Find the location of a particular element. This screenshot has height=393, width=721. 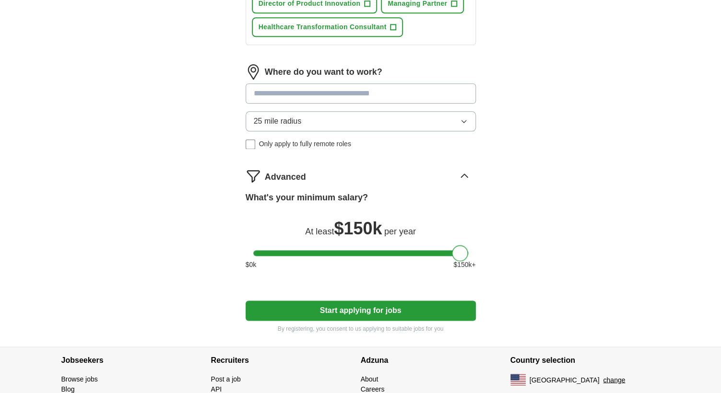

a: Blog is located at coordinates (68, 389).